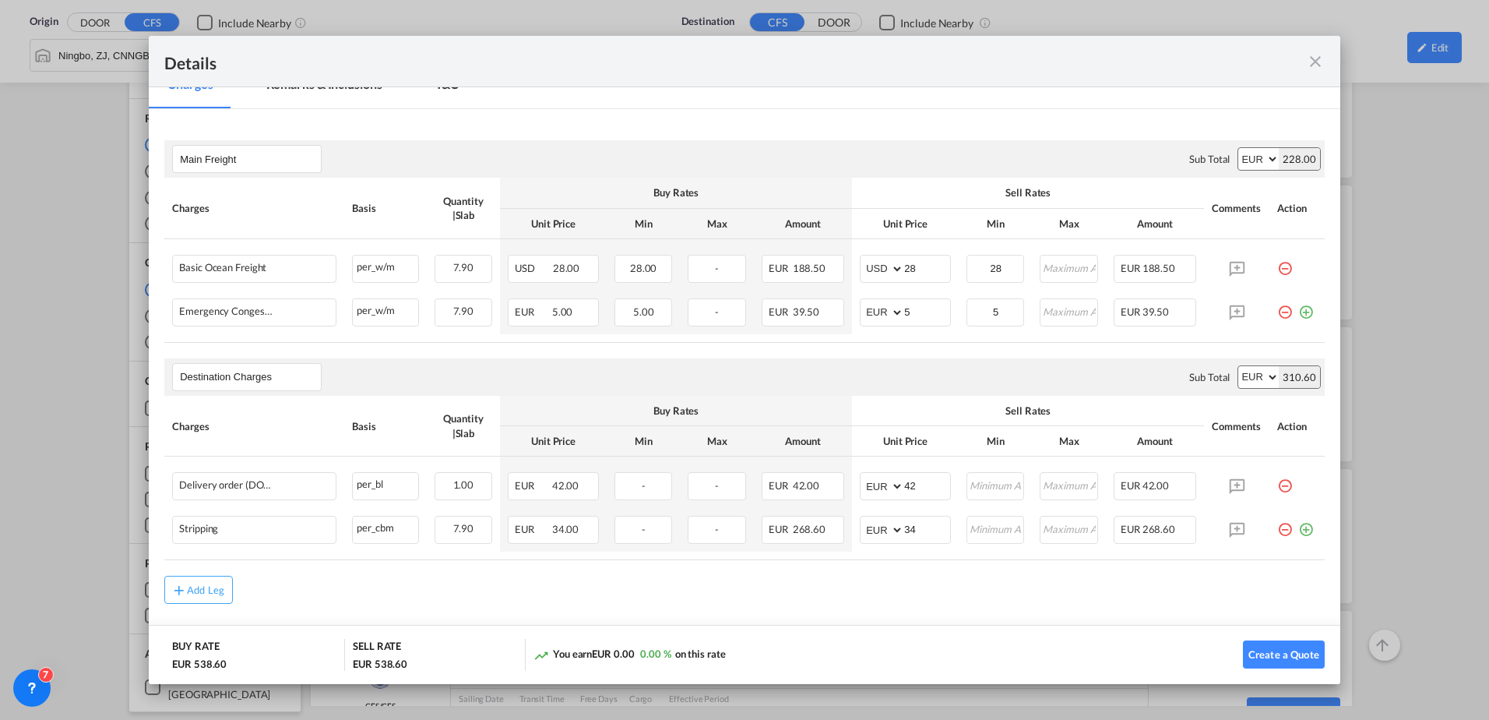 Image resolution: width=1489 pixels, height=720 pixels. What do you see at coordinates (565, 529) in the screenshot?
I see `span: 34.00` at bounding box center [565, 529].